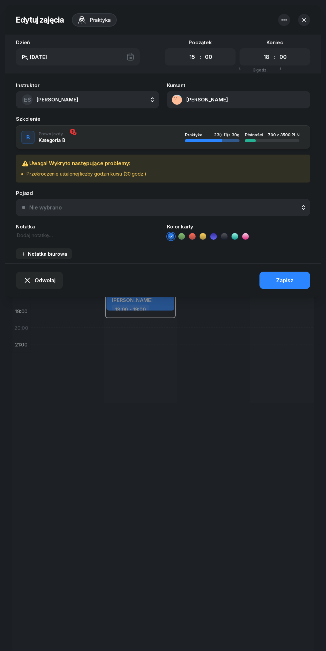  Describe the element at coordinates (285, 280) in the screenshot. I see `div: Zapisz` at that location.